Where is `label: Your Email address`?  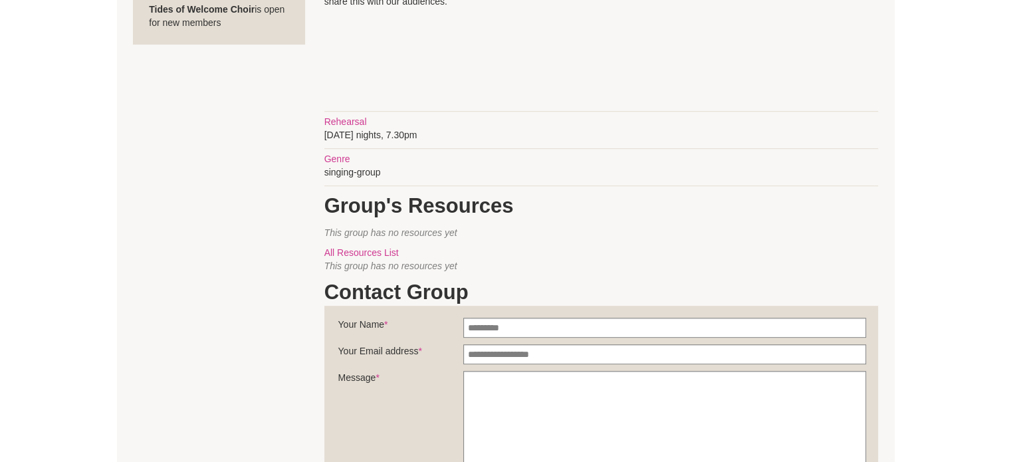
label: Your Email address is located at coordinates (401, 354).